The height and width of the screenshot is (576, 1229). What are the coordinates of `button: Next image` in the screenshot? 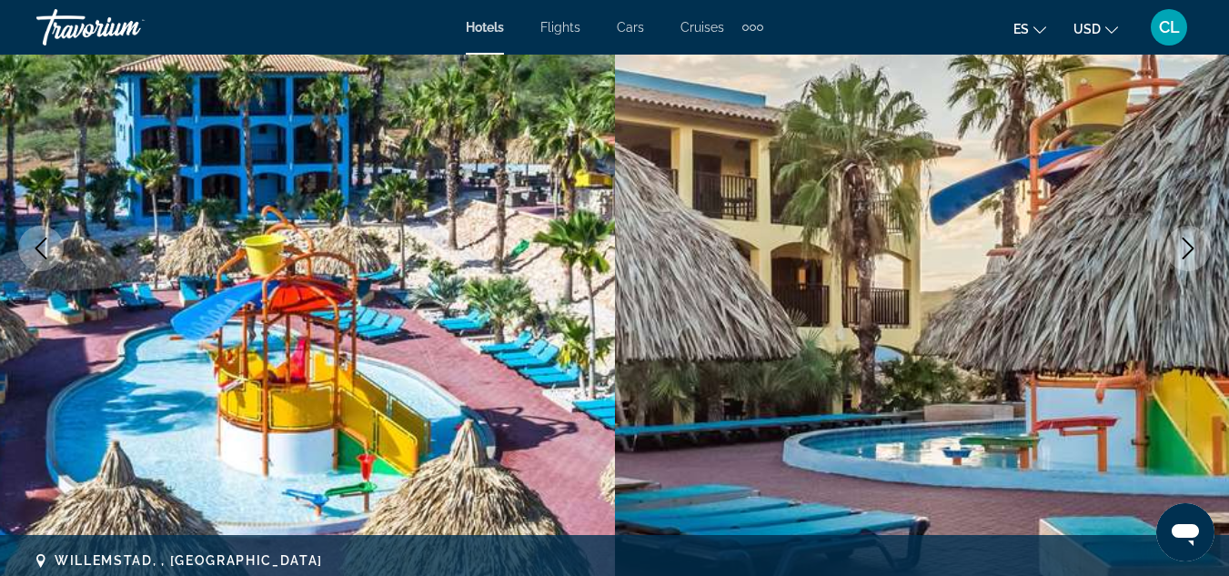 It's located at (1188, 248).